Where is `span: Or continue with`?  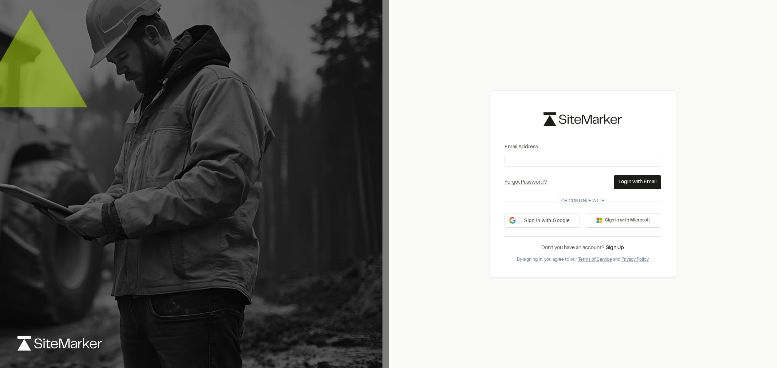
span: Or continue with is located at coordinates (583, 201).